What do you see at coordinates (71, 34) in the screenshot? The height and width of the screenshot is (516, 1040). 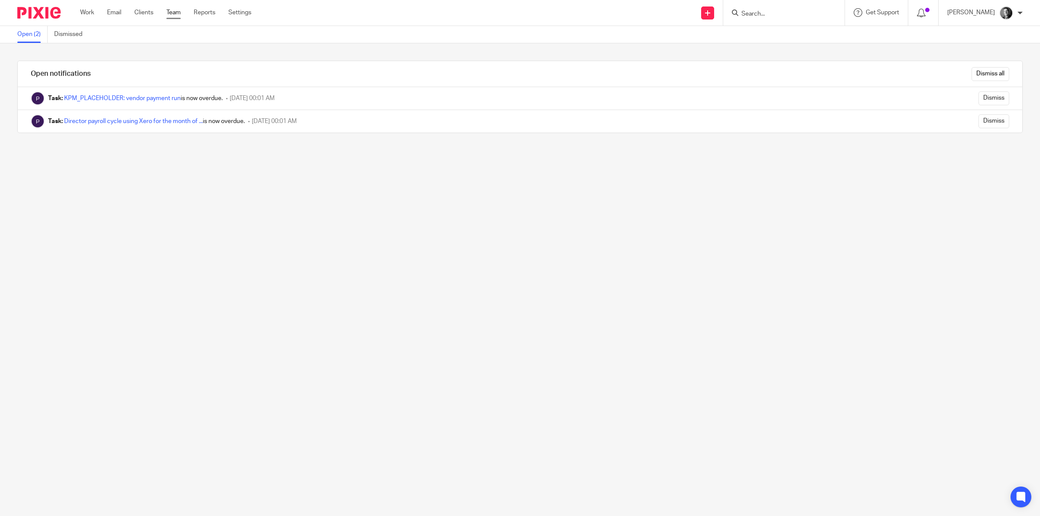 I see `a: Dismissed` at bounding box center [71, 34].